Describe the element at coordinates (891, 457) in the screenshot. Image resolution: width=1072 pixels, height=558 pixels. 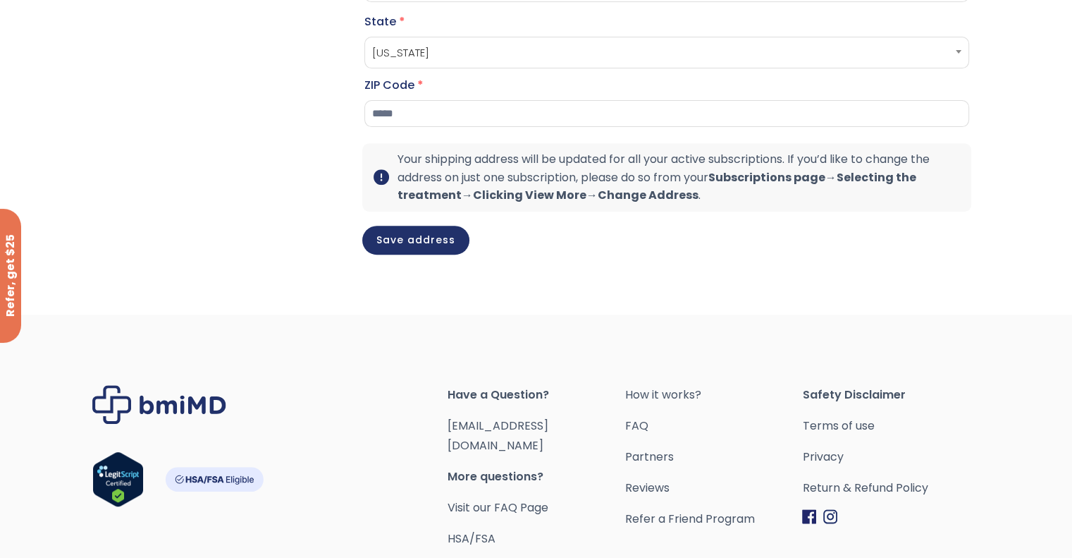
I see `a: Privacy` at that location.